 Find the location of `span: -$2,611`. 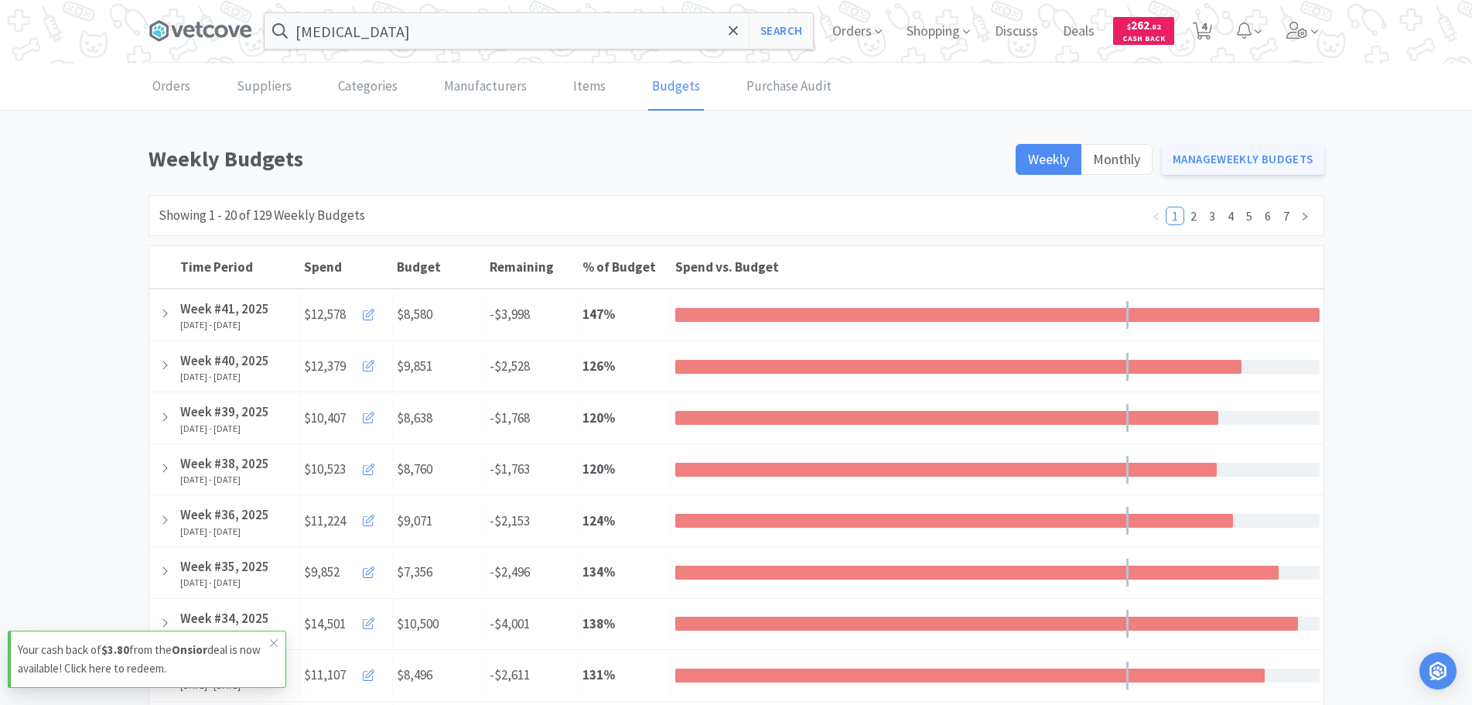

span: -$2,611 is located at coordinates (510, 675).